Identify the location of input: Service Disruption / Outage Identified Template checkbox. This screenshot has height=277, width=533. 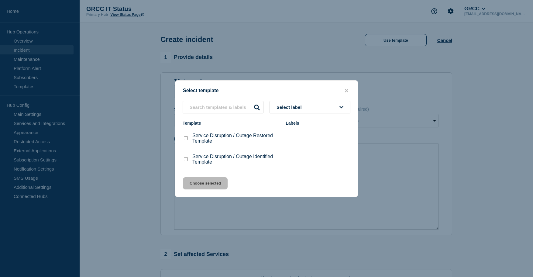
(186, 159).